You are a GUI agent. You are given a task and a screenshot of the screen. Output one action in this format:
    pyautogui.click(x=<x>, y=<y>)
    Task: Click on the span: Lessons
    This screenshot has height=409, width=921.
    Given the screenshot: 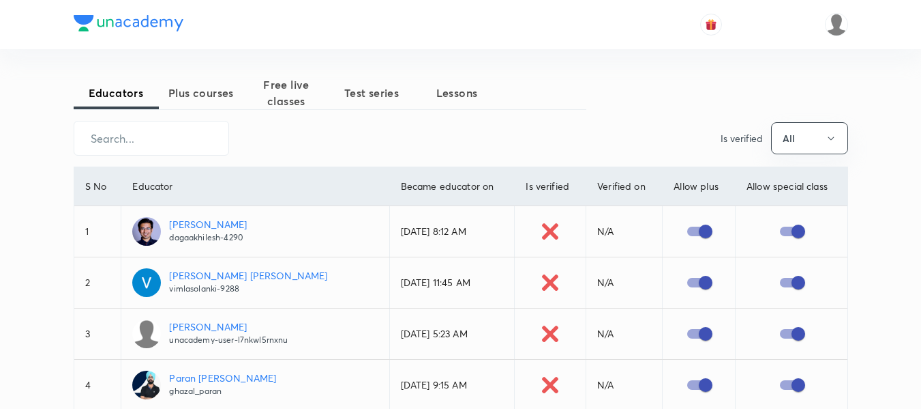 What is the action you would take?
    pyautogui.click(x=457, y=93)
    